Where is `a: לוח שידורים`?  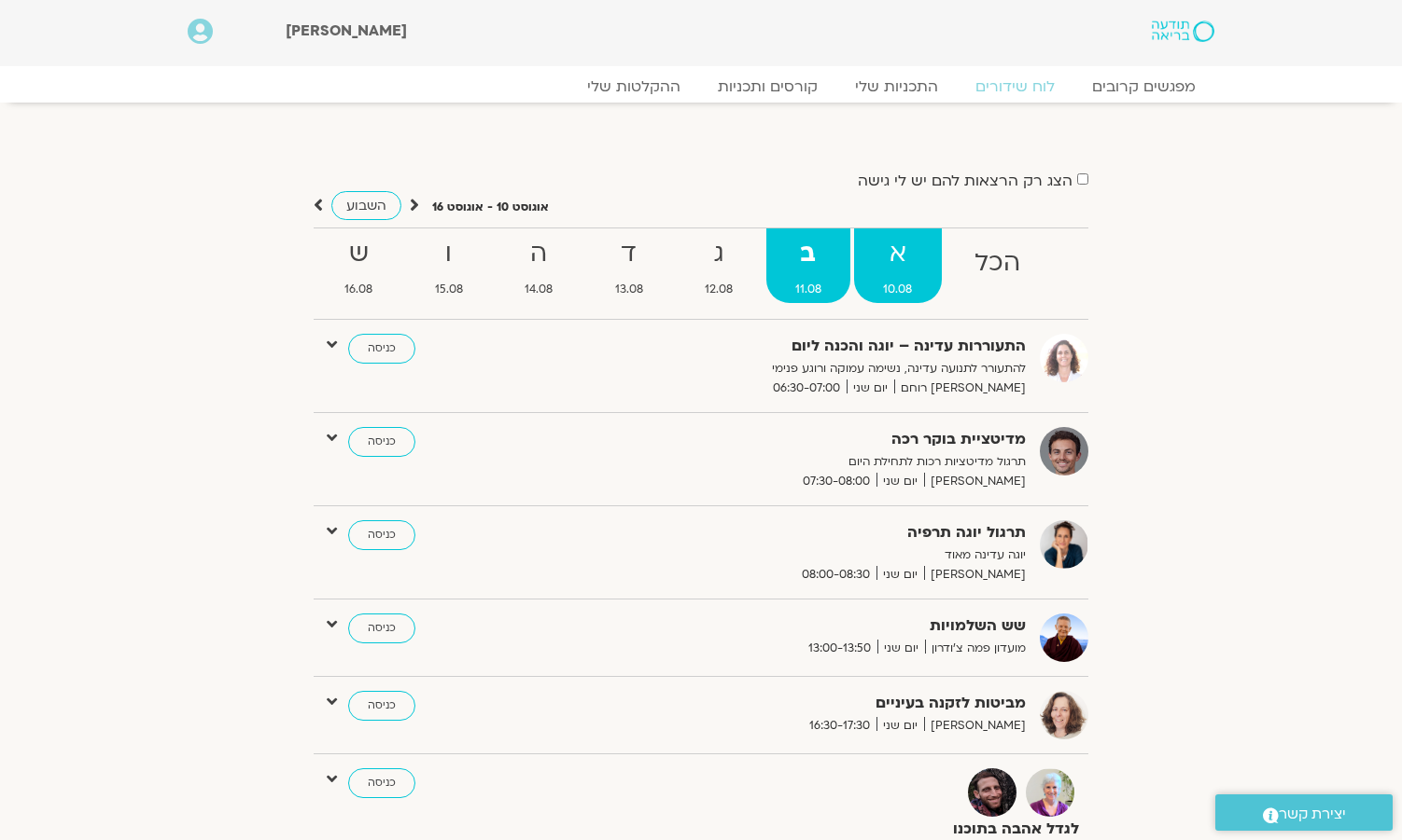
a: לוח שידורים is located at coordinates (1015, 87).